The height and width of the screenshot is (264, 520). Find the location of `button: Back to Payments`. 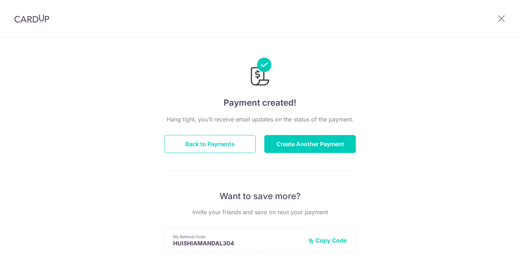

button: Back to Payments is located at coordinates (210, 144).